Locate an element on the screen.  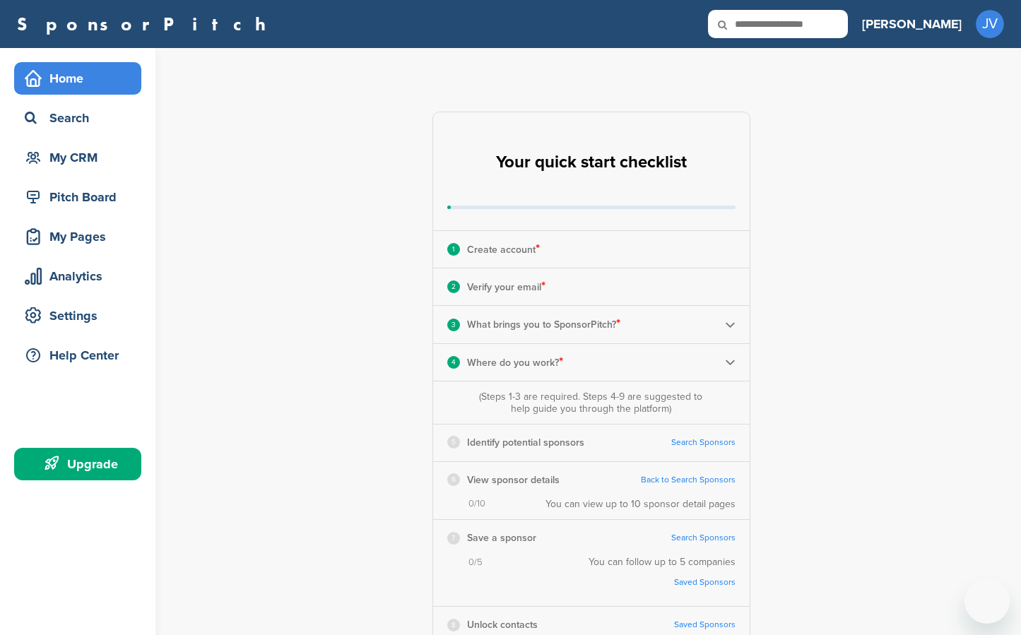
div: Settings is located at coordinates (81, 316).